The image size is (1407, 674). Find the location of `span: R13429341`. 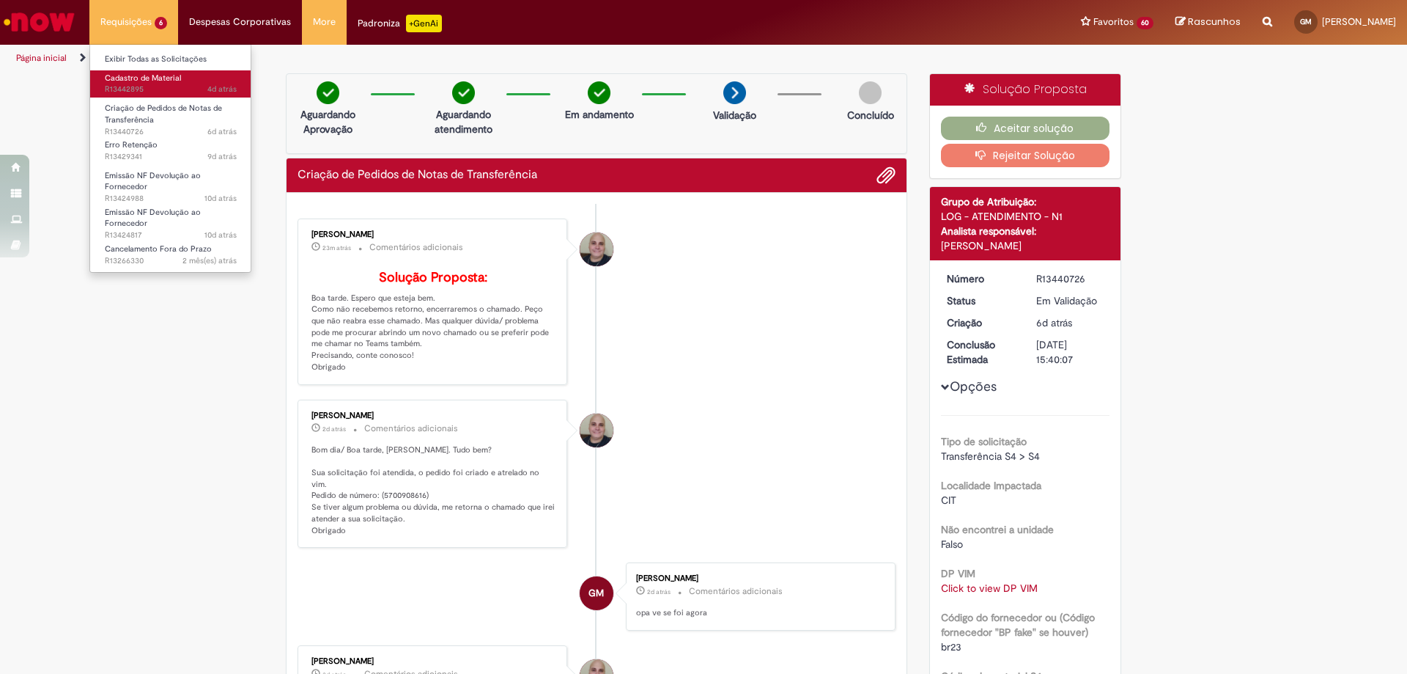

span: R13429341 is located at coordinates (171, 157).